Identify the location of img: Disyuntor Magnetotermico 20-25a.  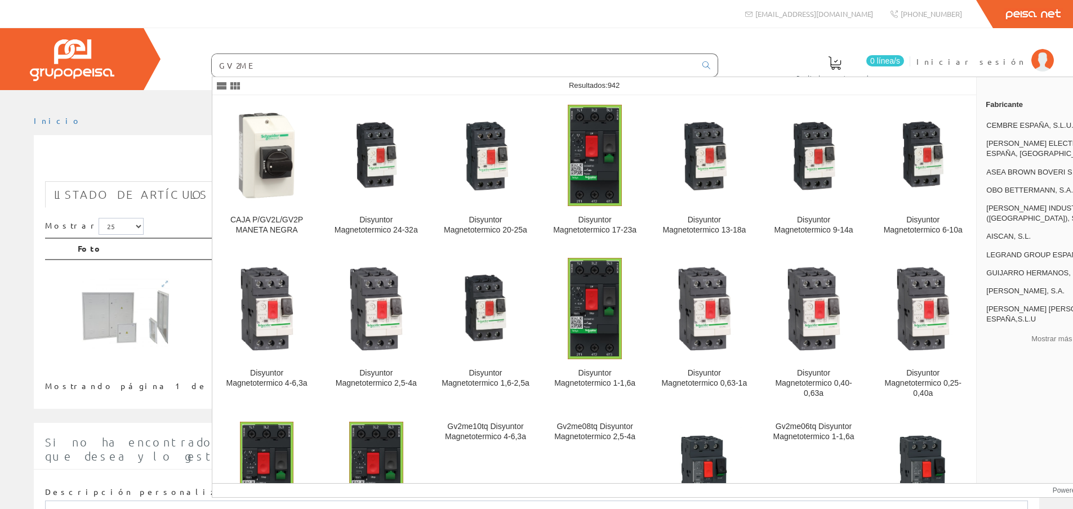
(485, 155).